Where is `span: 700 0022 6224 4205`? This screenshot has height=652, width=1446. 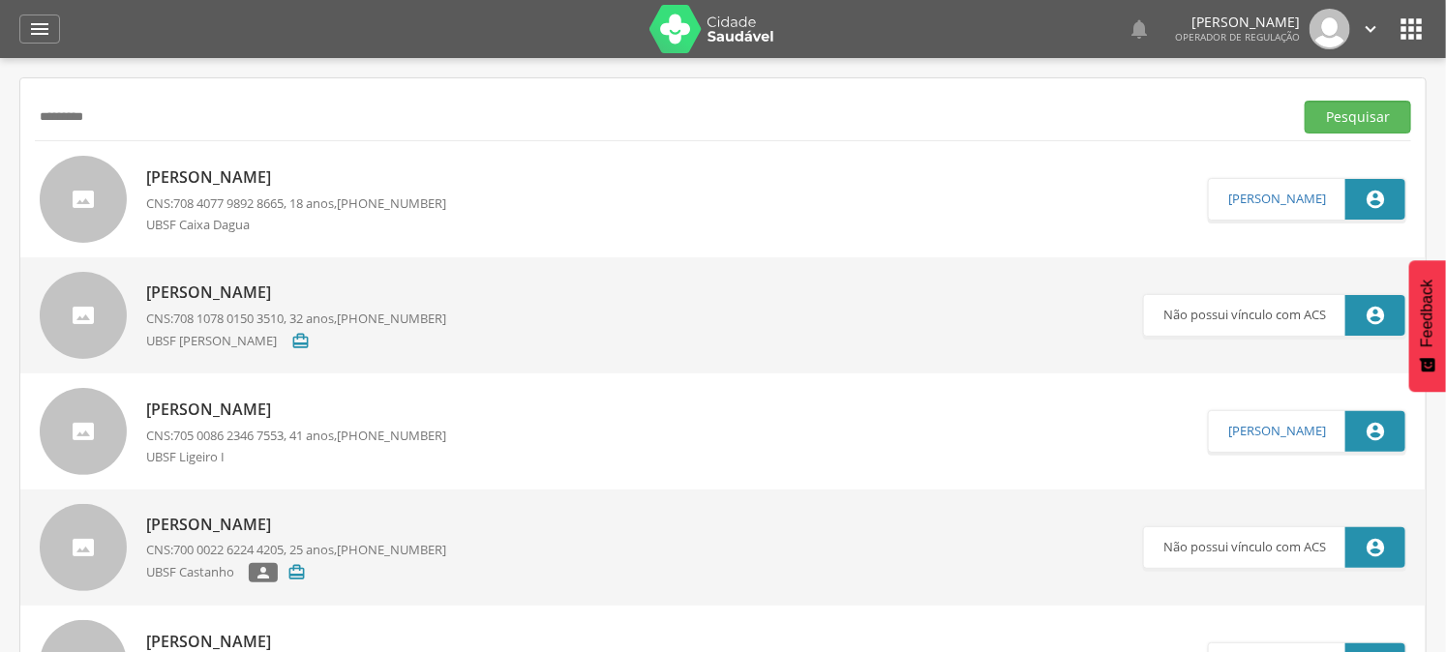 span: 700 0022 6224 4205 is located at coordinates (228, 550).